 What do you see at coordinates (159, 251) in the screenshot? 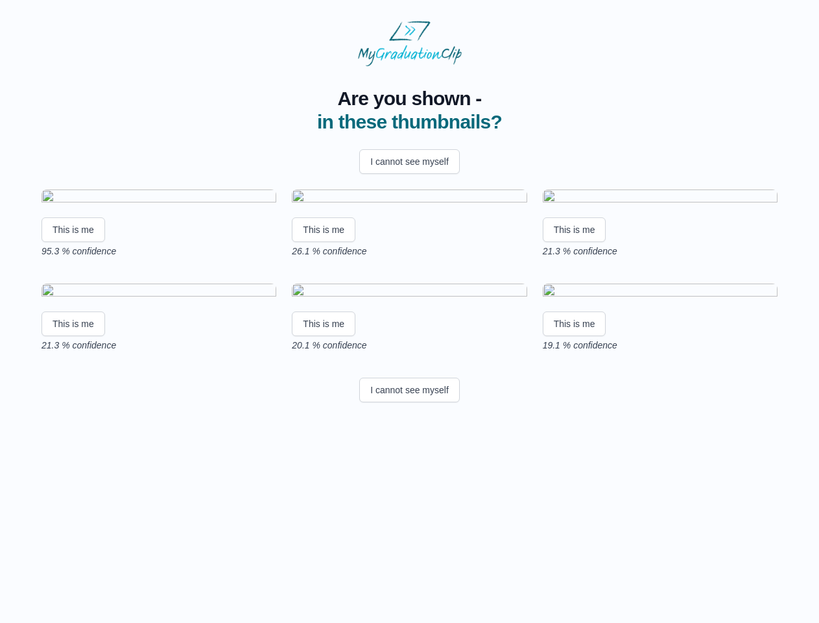
I see `p: 95.3 % confidence` at bounding box center [159, 251].